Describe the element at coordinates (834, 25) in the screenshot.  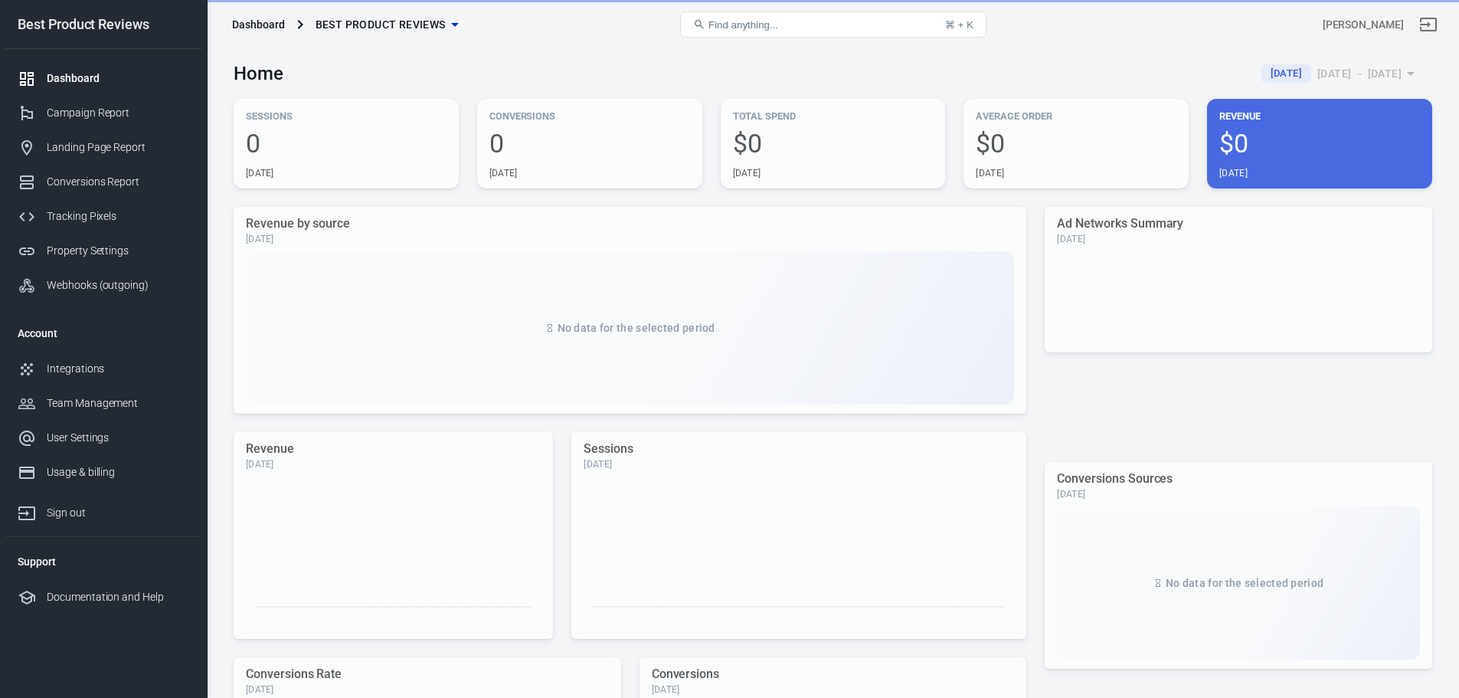
I see `button: Find anything...⌘ + K` at that location.